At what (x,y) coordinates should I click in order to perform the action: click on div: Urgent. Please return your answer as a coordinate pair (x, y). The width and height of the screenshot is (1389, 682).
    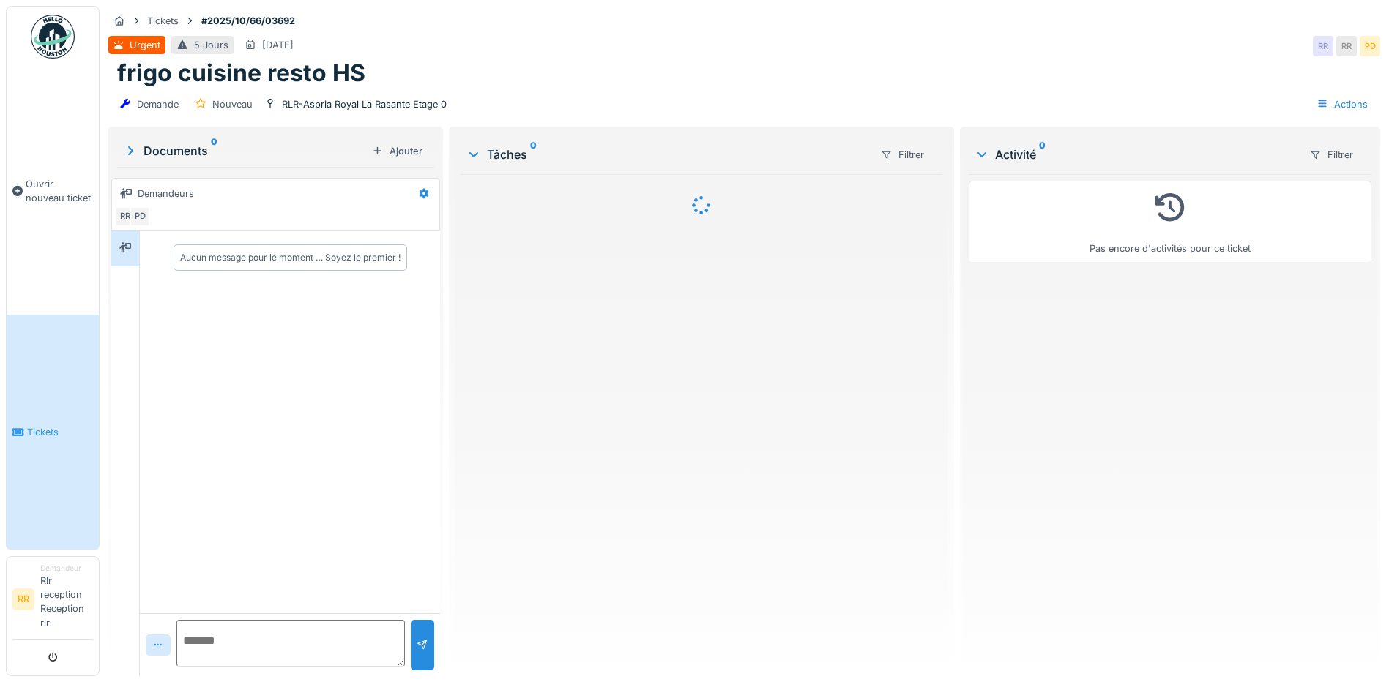
    Looking at the image, I should click on (145, 45).